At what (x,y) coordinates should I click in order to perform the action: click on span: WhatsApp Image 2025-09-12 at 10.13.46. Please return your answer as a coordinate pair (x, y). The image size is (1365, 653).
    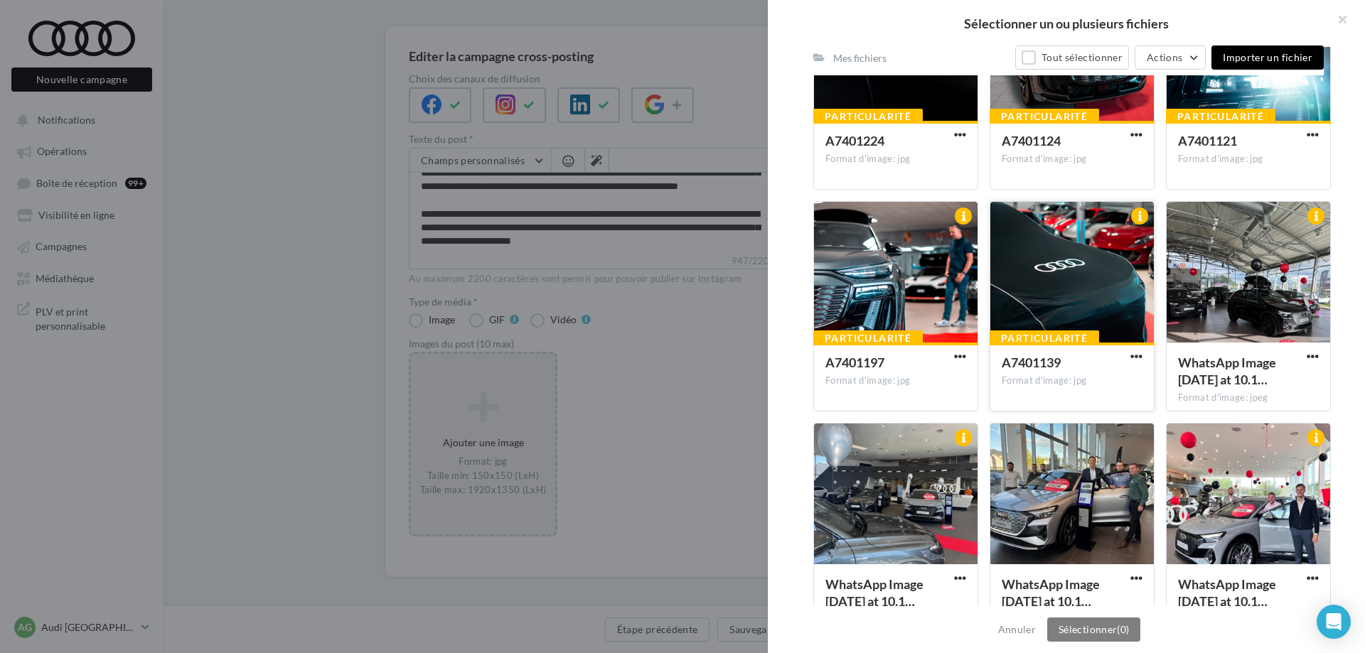
    Looking at the image, I should click on (1227, 593).